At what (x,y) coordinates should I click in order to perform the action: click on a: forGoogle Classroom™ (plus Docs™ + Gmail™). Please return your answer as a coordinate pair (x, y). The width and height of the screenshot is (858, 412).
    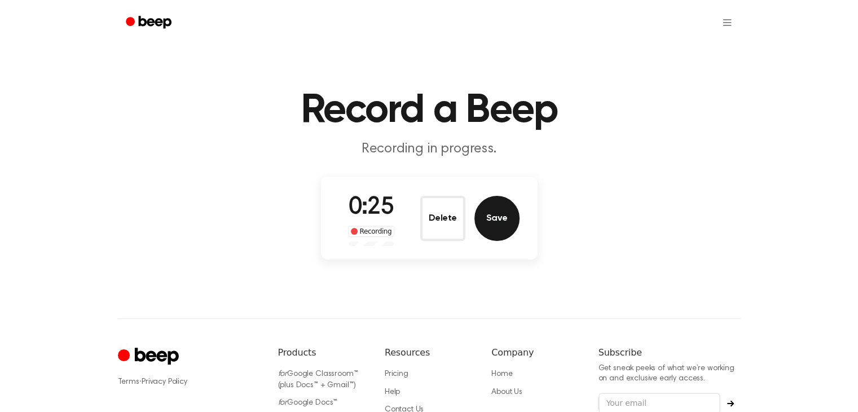
    Looking at the image, I should click on (318, 380).